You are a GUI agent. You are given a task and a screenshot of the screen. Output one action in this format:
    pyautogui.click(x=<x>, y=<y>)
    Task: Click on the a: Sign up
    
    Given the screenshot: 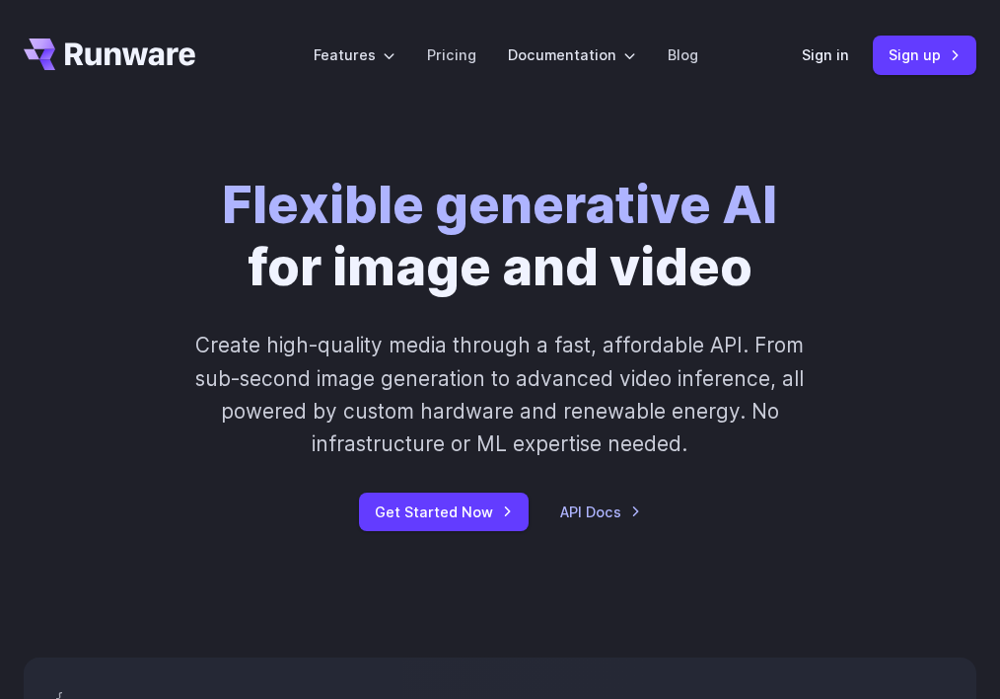 What is the action you would take?
    pyautogui.click(x=924, y=54)
    